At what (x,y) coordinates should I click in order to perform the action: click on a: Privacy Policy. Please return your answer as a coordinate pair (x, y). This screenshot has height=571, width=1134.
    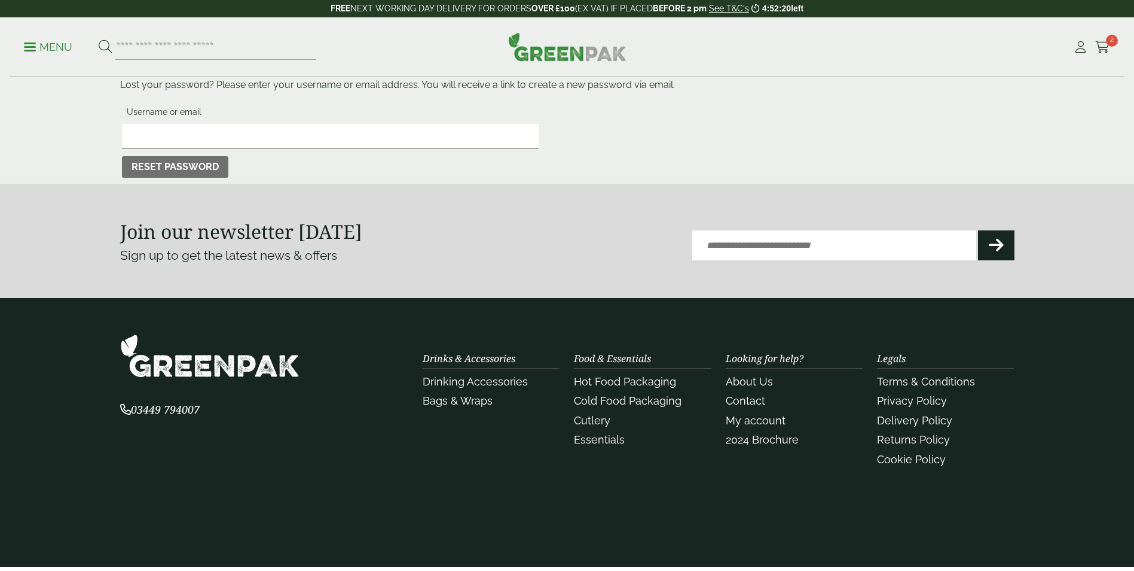
    Looking at the image, I should click on (912, 400).